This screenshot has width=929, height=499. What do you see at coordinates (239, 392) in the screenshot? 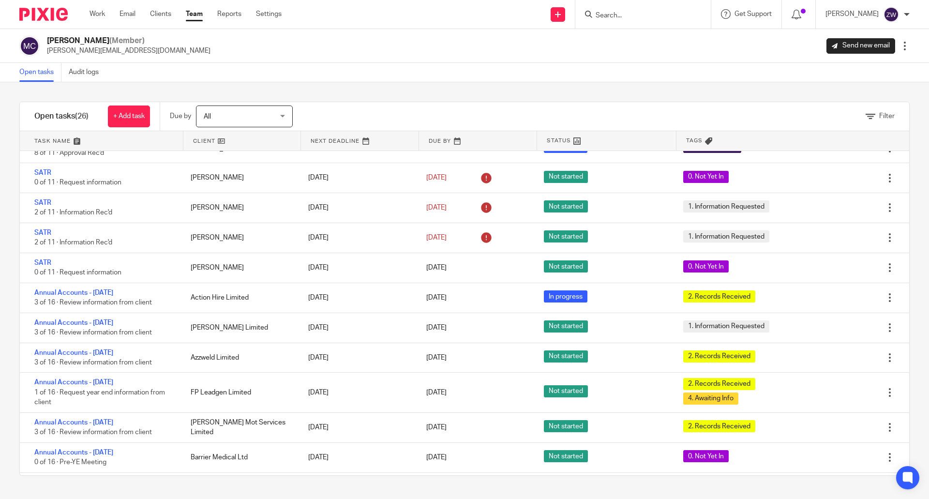
I see `div: FP Leadgen Limited` at bounding box center [239, 392].